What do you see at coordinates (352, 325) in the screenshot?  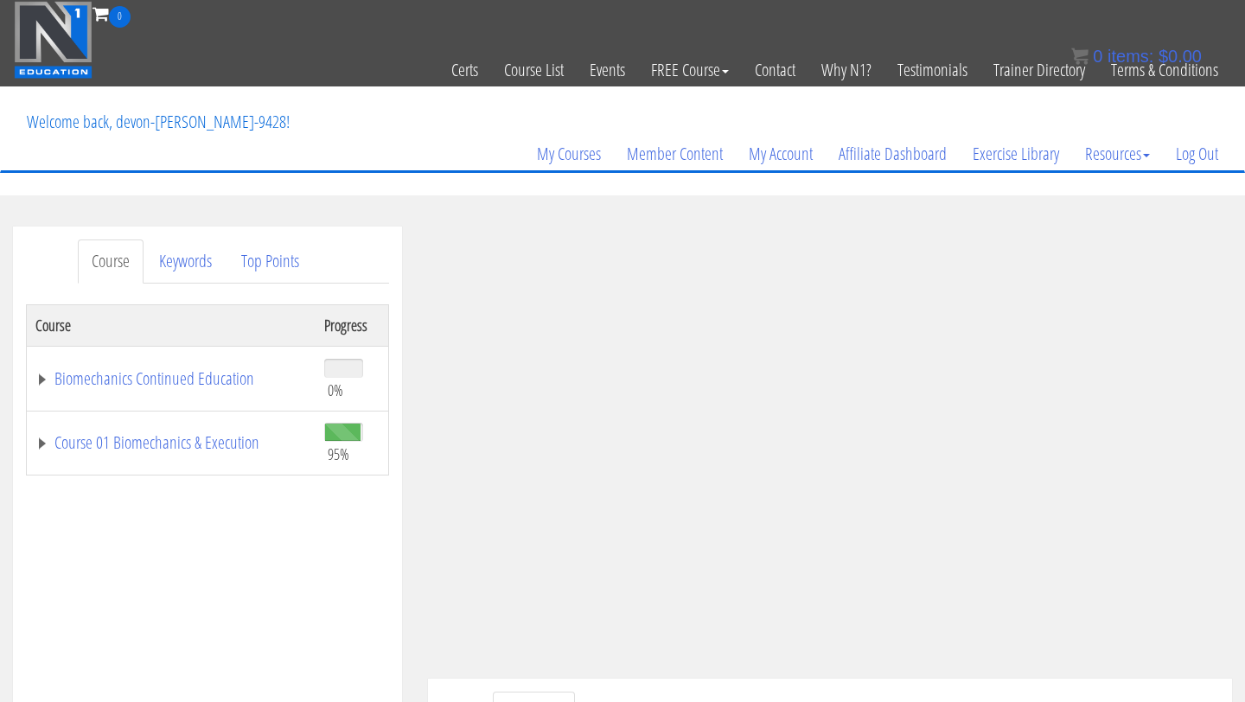 I see `th: Progress` at bounding box center [352, 325].